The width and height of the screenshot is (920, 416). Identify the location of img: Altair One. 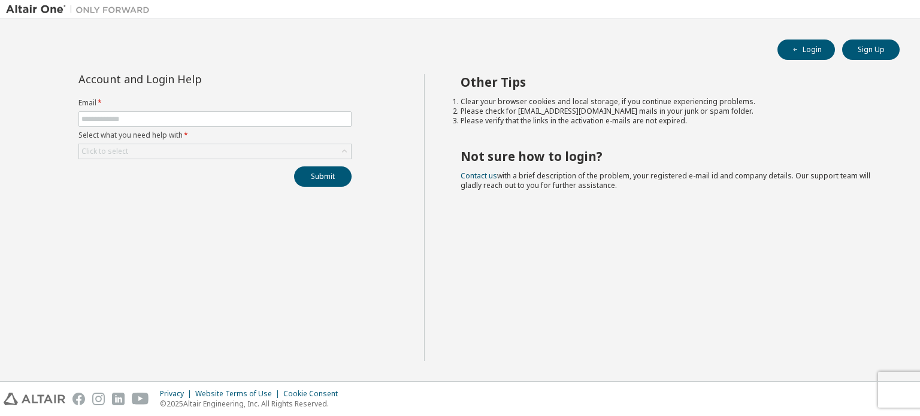
(81, 10).